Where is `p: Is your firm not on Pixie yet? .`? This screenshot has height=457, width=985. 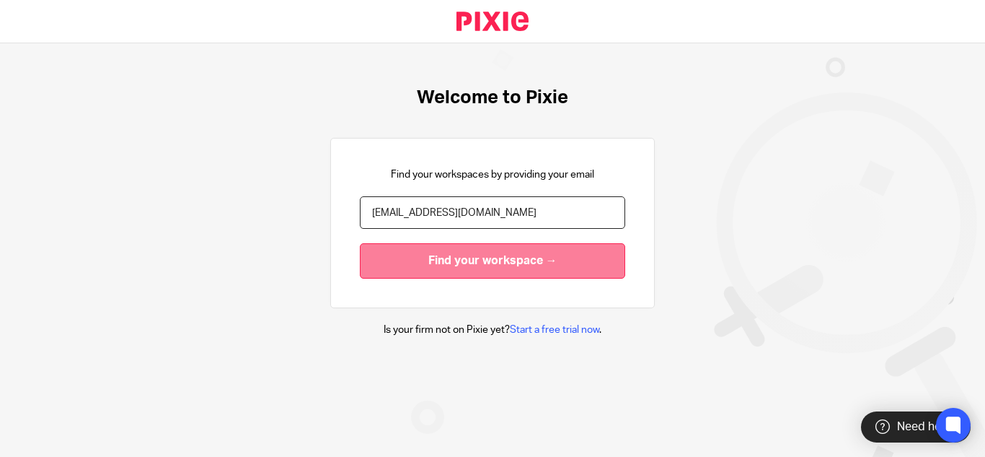 p: Is your firm not on Pixie yet? . is located at coordinates (493, 330).